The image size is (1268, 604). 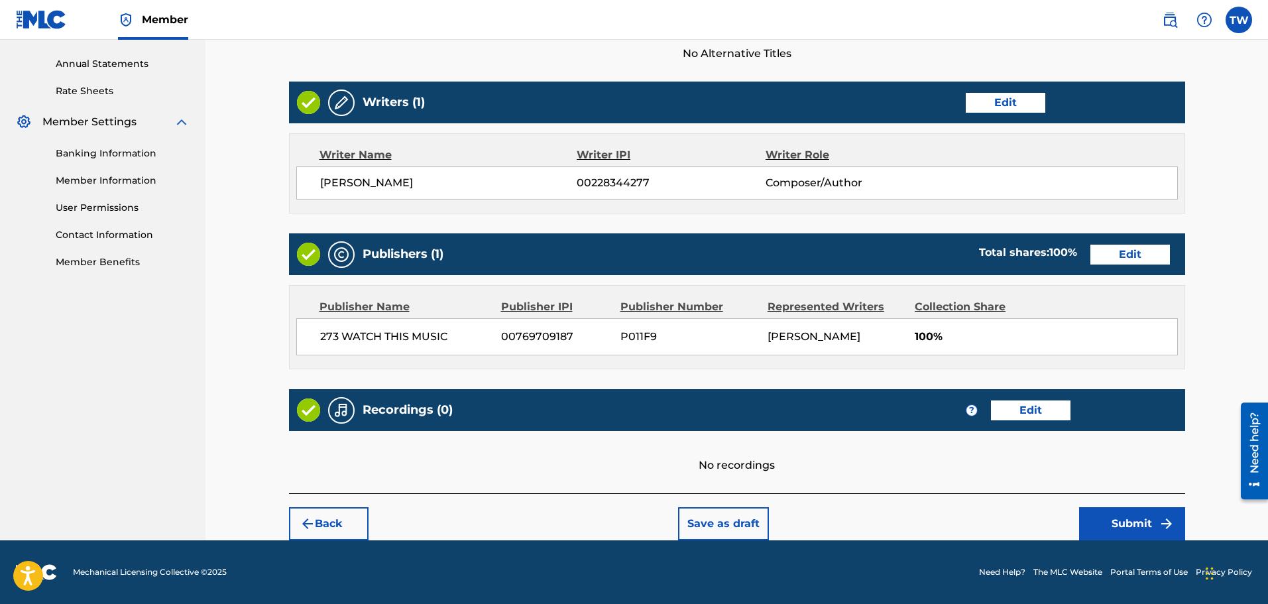 I want to click on span: Composer/Author, so click(x=851, y=183).